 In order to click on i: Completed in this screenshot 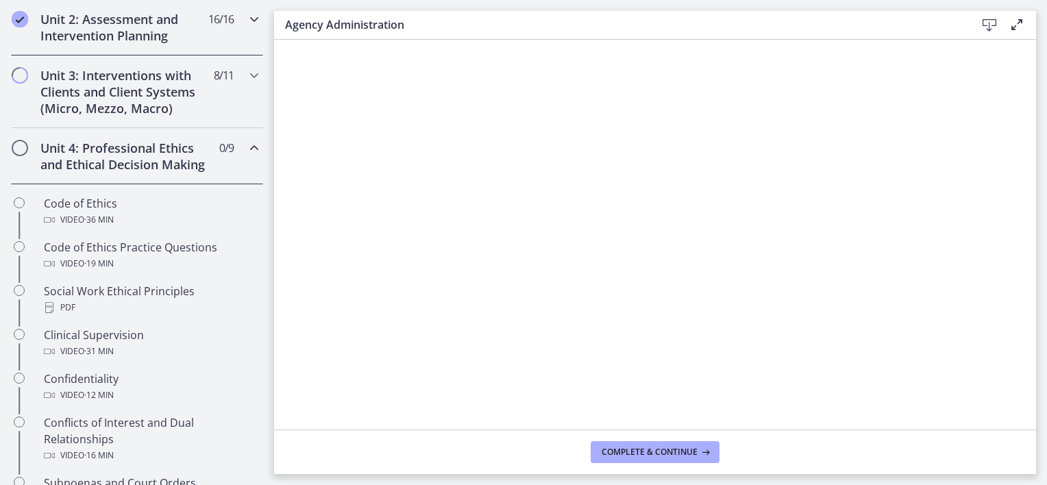, I will do `click(20, 19)`.